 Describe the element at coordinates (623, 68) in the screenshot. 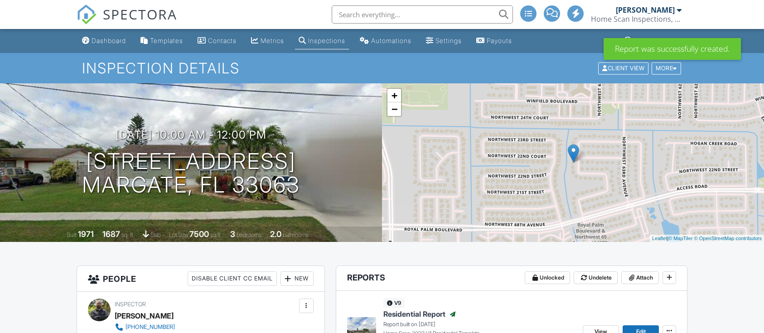

I see `div: Client View` at that location.